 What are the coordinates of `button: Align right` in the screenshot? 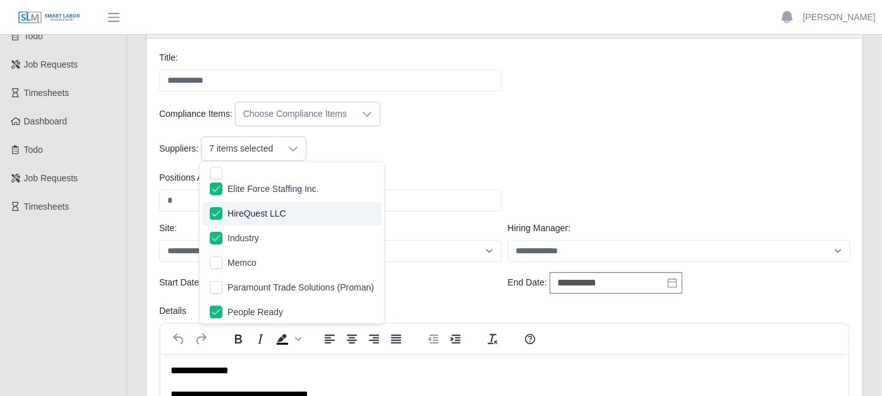 It's located at (374, 339).